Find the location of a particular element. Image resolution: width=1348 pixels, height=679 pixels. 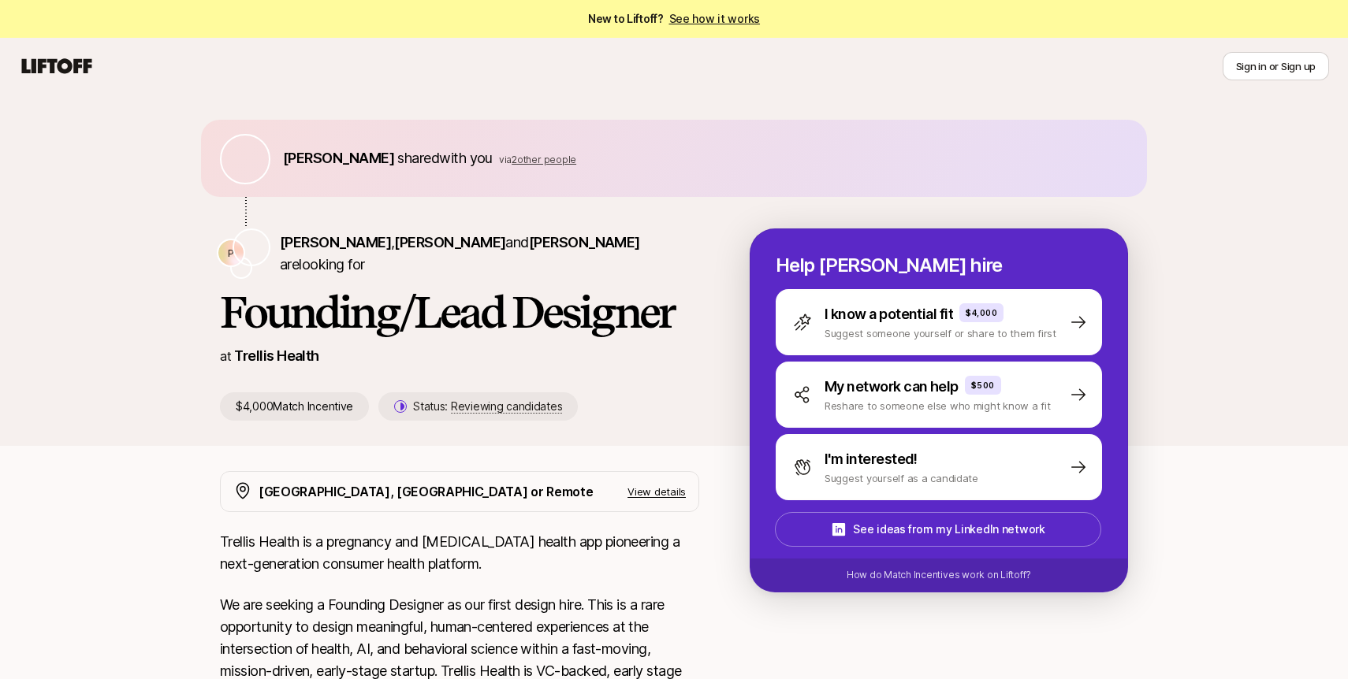

p: Suggest yourself as a candidate is located at coordinates (901, 478).